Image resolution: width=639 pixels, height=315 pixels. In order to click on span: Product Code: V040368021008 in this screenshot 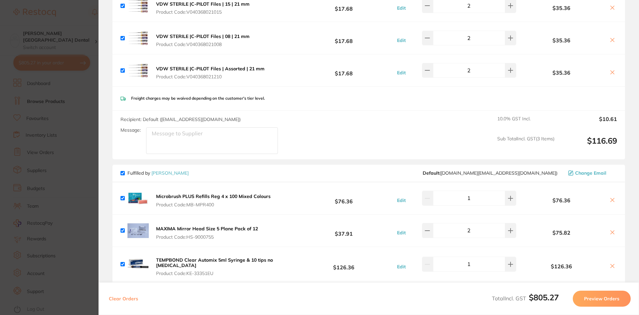, I will do `click(203, 44)`.